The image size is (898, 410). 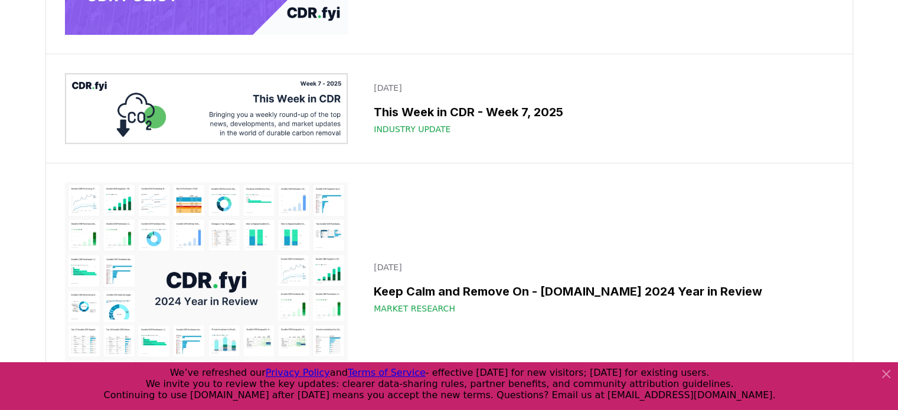 What do you see at coordinates (414, 309) in the screenshot?
I see `span: Market Research` at bounding box center [414, 309].